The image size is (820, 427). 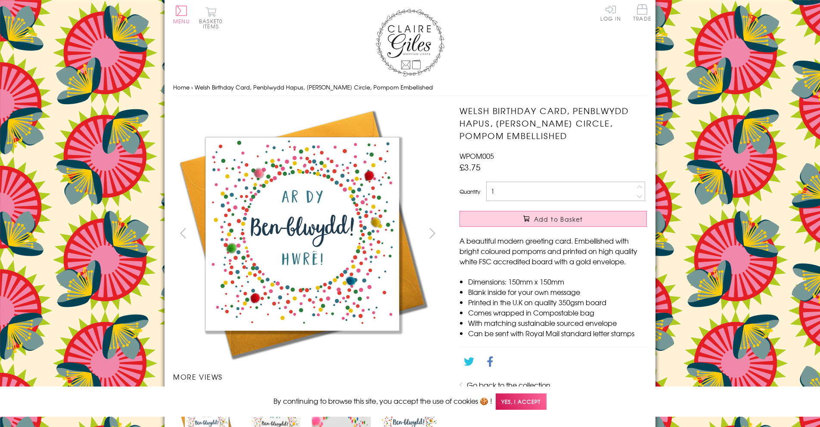 I want to click on span: WPOM005, so click(x=477, y=156).